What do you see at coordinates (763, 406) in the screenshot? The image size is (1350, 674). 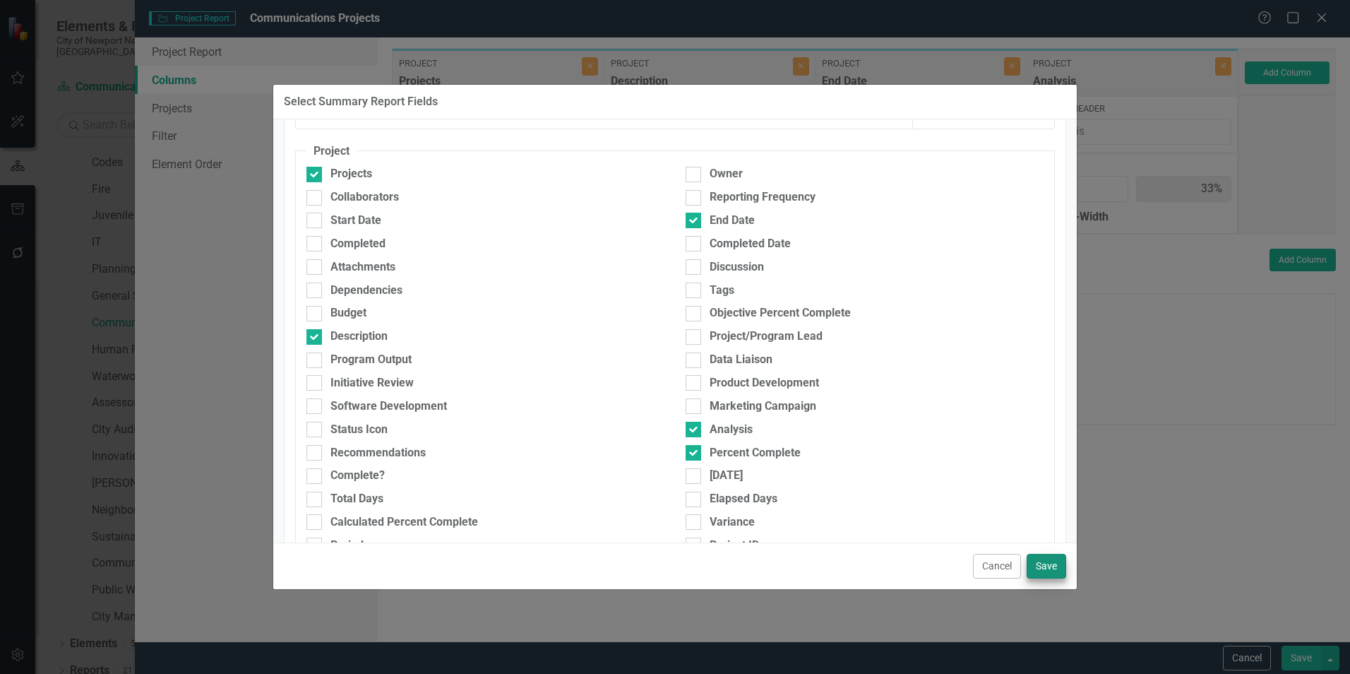 I see `div: Marketing Campaign` at bounding box center [763, 406].